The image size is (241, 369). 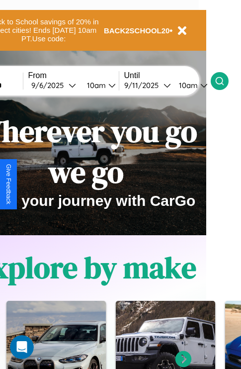 I want to click on div: Give Feedback, so click(x=8, y=184).